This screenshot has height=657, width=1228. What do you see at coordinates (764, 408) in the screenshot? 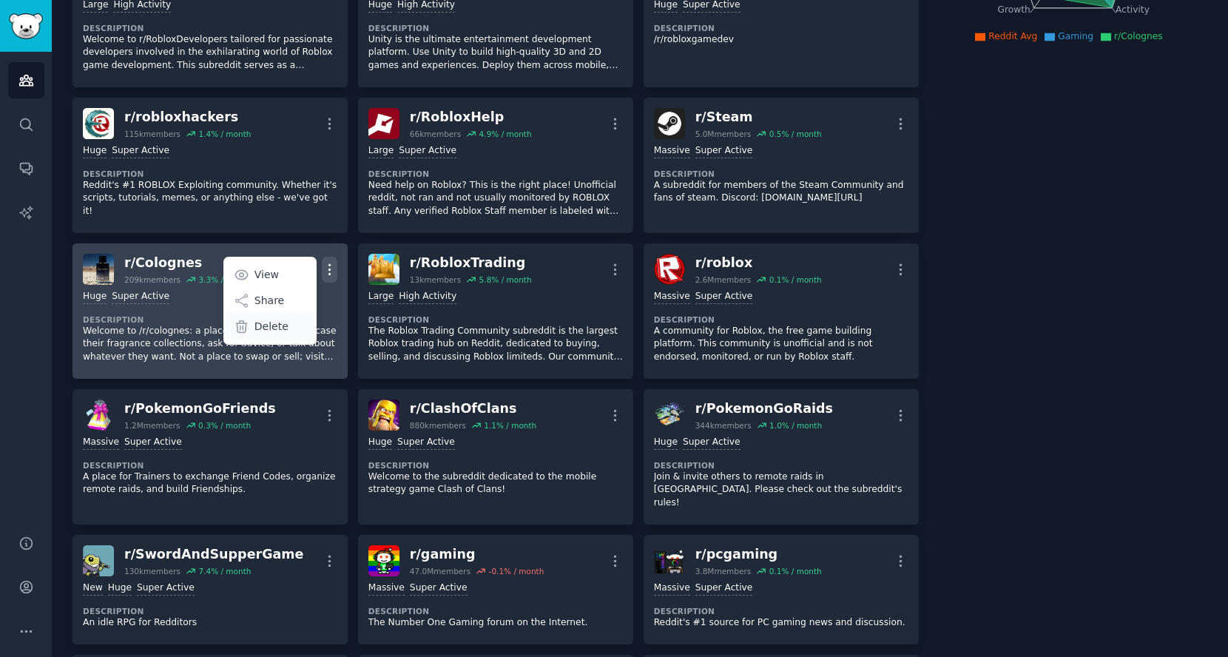
I see `div: r/ PokemonGoRaids` at bounding box center [764, 408].